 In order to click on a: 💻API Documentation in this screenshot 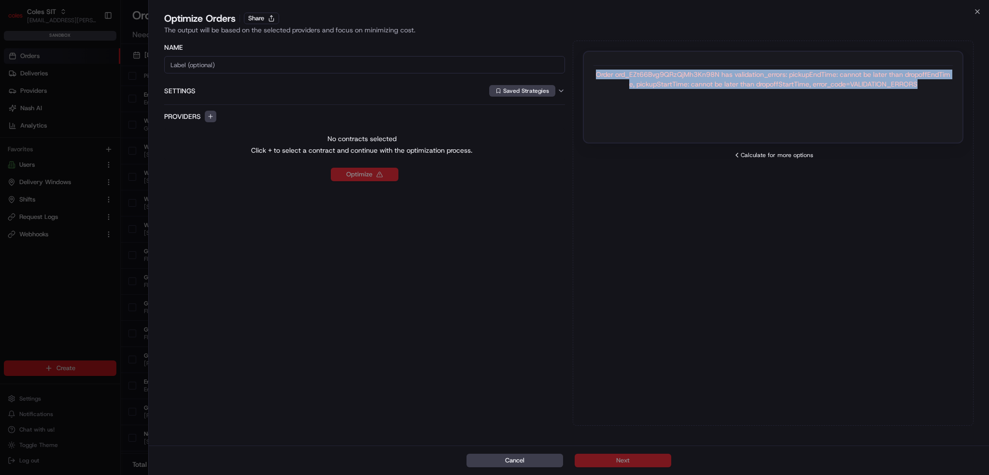, I will do `click(118, 145)`.